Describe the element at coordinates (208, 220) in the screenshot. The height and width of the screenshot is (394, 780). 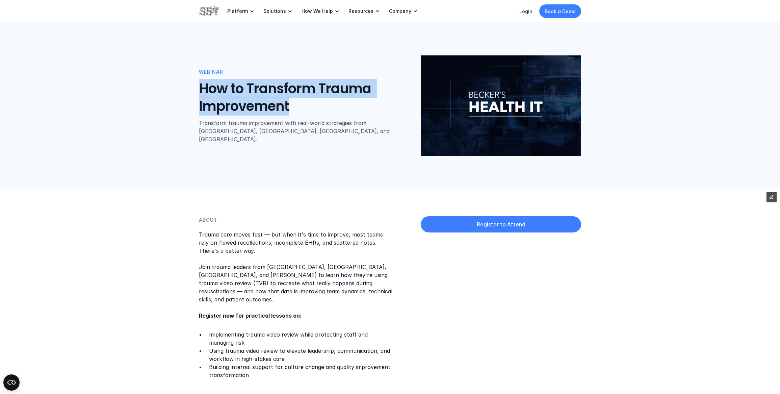
I see `p: About` at that location.